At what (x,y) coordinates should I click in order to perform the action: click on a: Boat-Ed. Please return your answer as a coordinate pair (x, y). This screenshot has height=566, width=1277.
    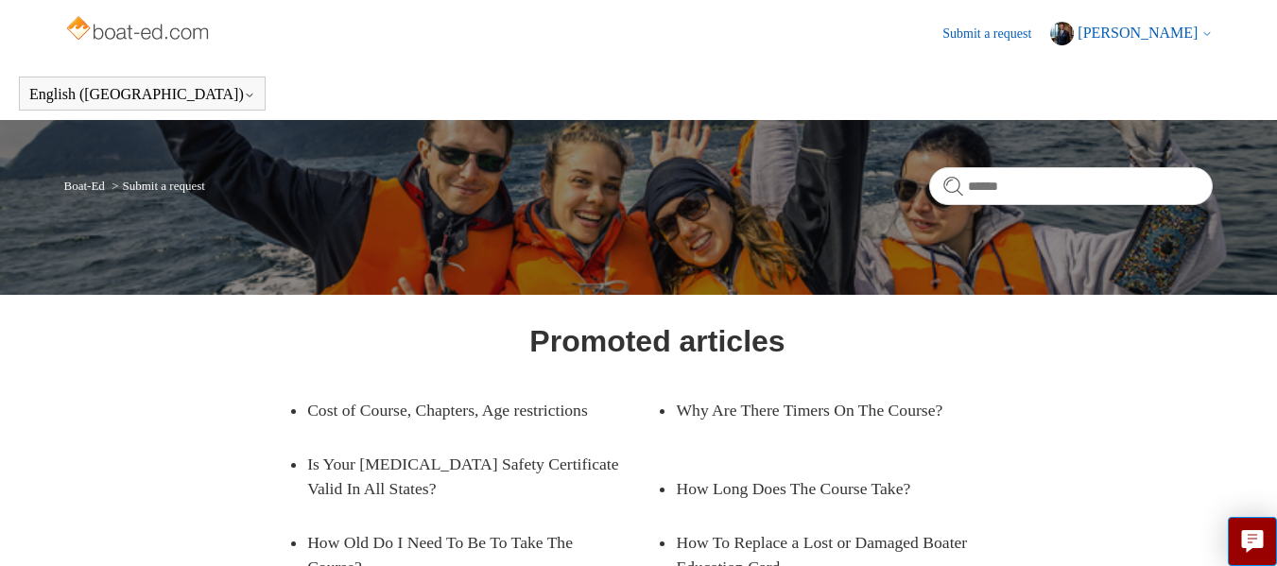
    Looking at the image, I should click on (84, 185).